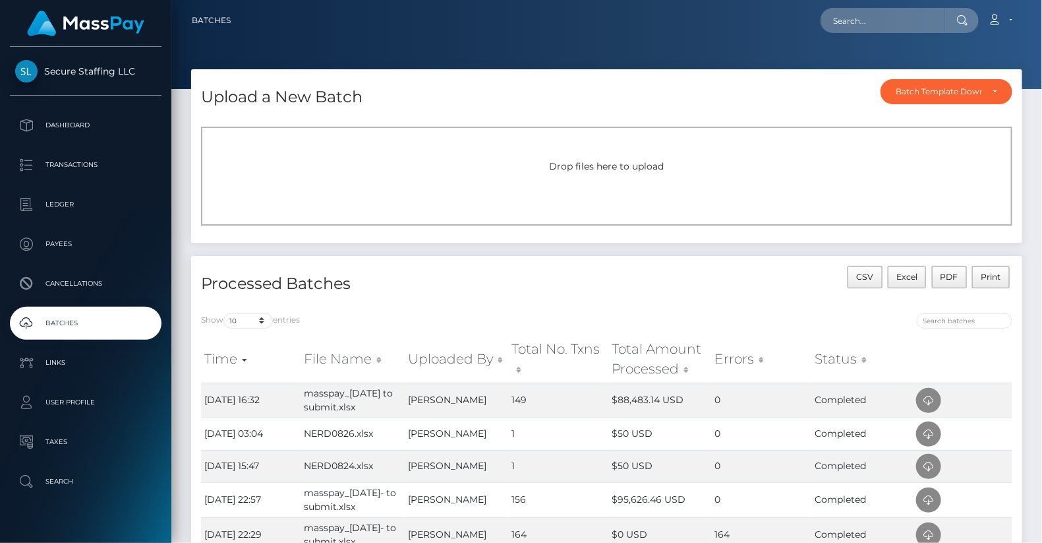 The image size is (1042, 543). I want to click on td: 156, so click(558, 499).